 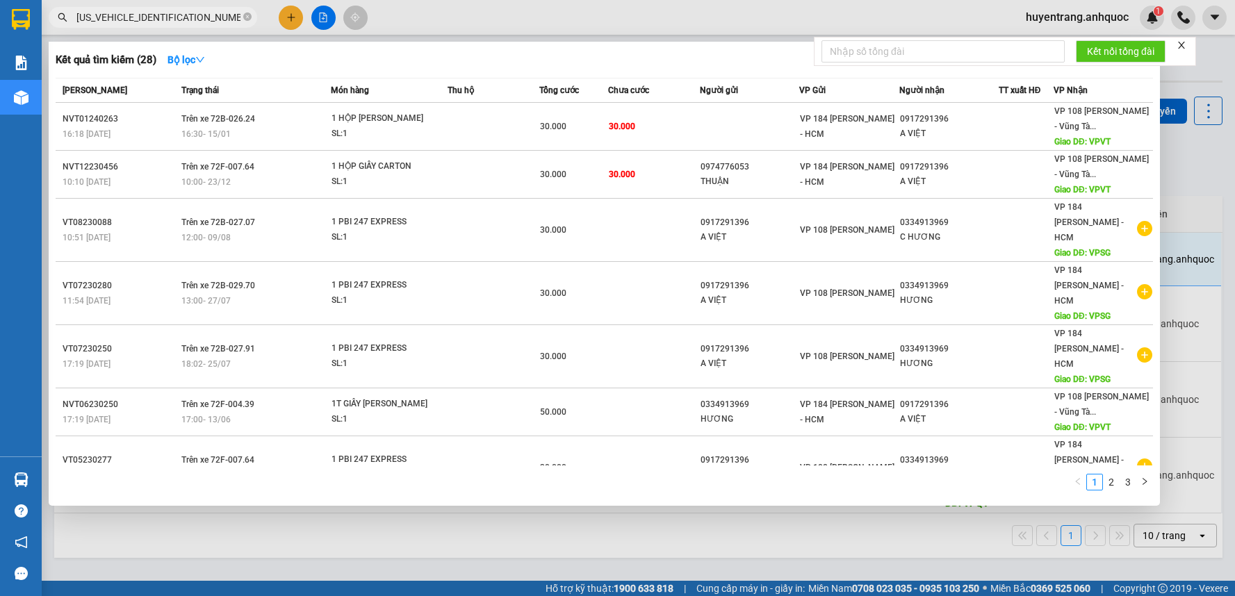 I want to click on button: left, so click(x=1078, y=482).